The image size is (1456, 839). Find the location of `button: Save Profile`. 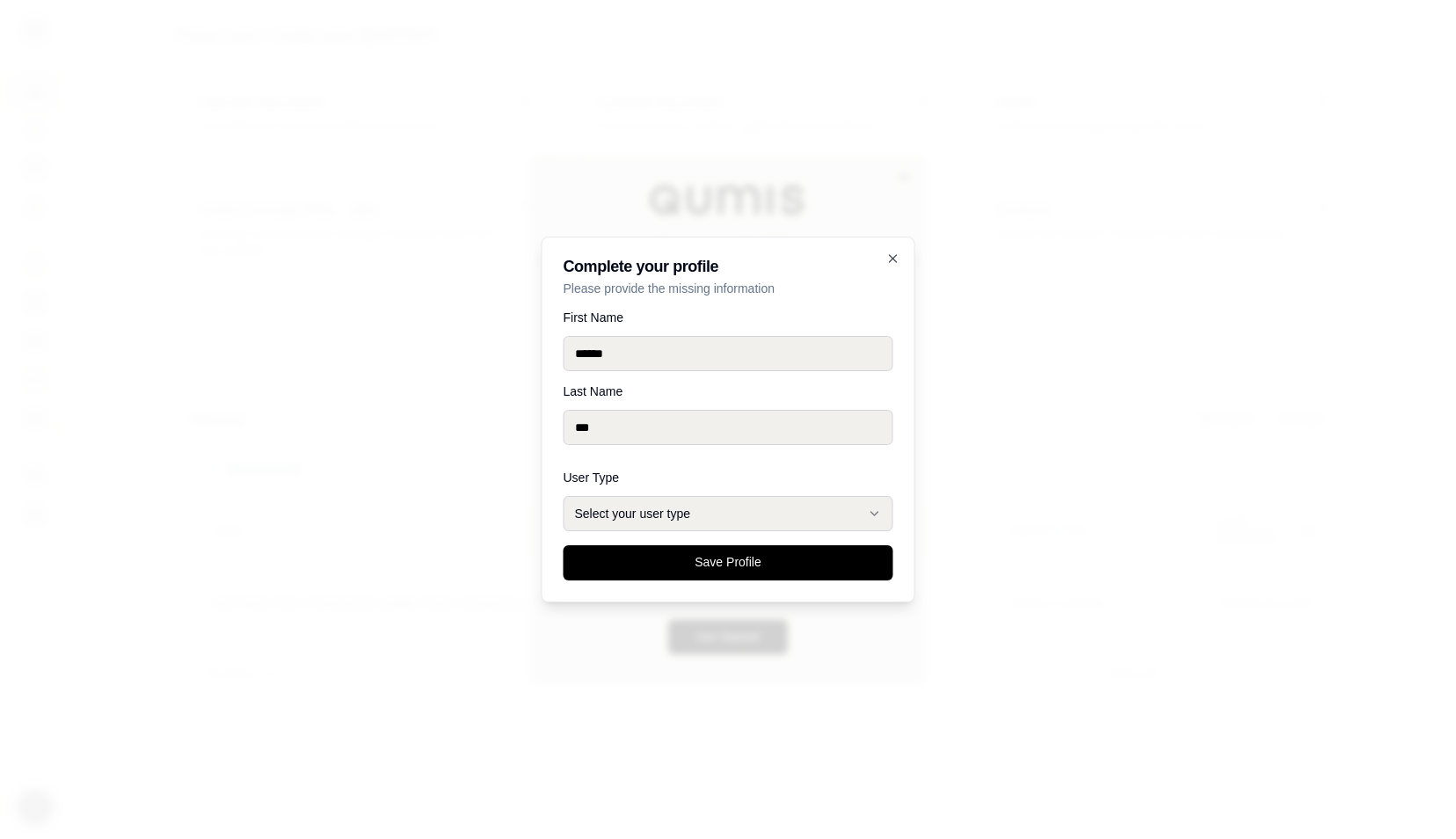

button: Save Profile is located at coordinates (728, 563).